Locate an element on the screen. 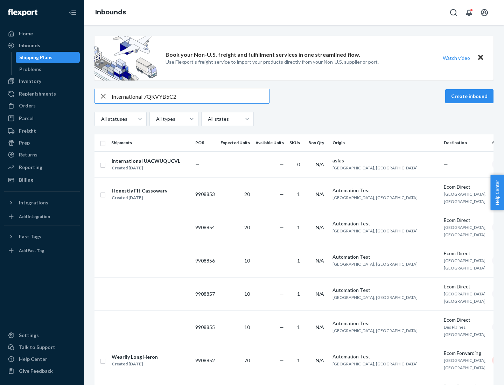 Image resolution: width=504 pixels, height=385 pixels. div: Freight is located at coordinates (27, 131).